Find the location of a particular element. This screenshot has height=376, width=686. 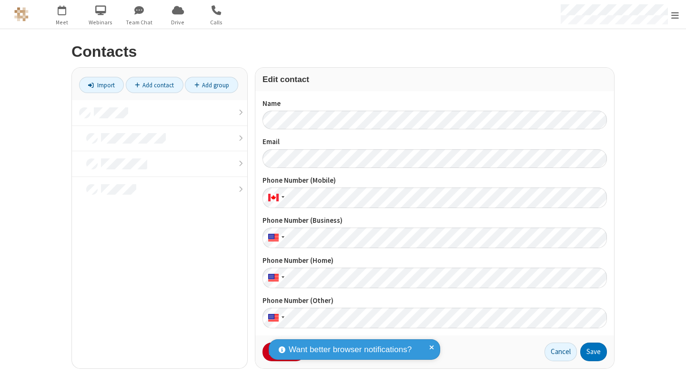

label: Email is located at coordinates (435, 142).